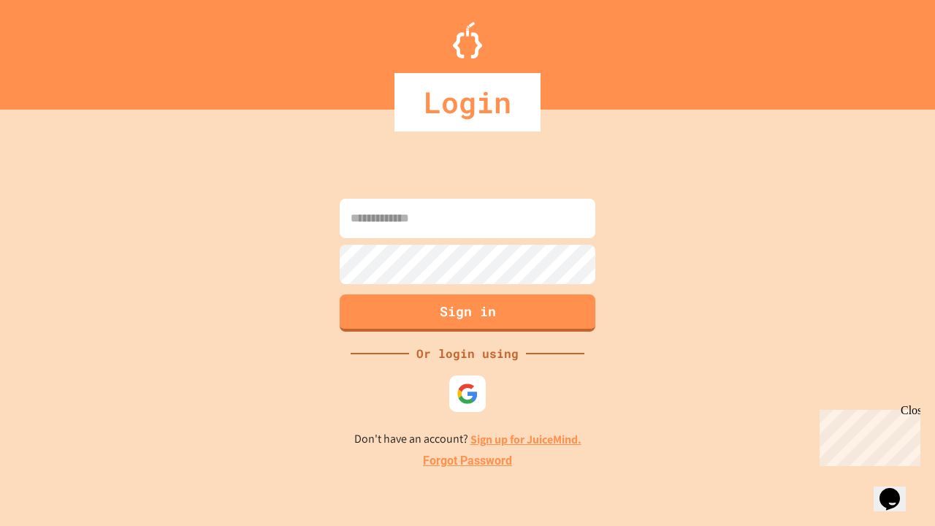 This screenshot has height=526, width=935. Describe the element at coordinates (468, 354) in the screenshot. I see `div: Or login using` at that location.